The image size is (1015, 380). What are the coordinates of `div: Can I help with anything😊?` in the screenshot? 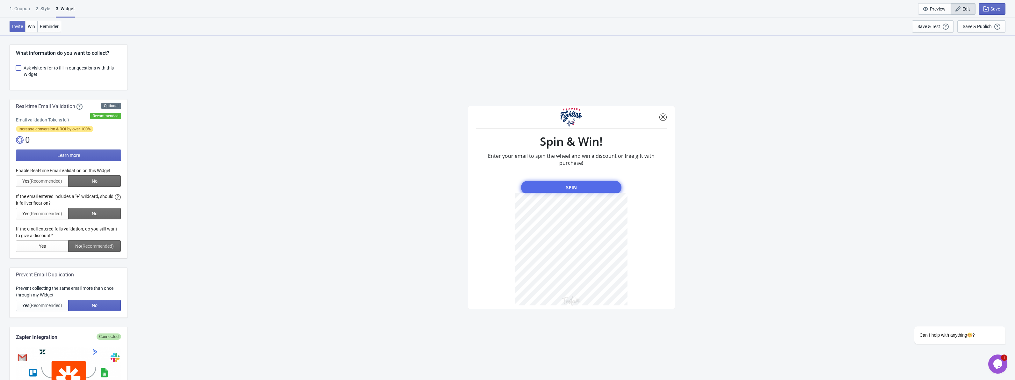 It's located at (58, 66).